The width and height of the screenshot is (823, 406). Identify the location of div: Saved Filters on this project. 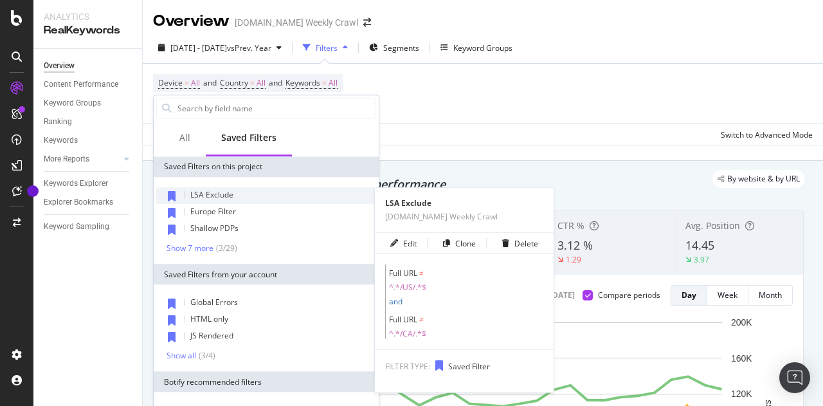
(266, 167).